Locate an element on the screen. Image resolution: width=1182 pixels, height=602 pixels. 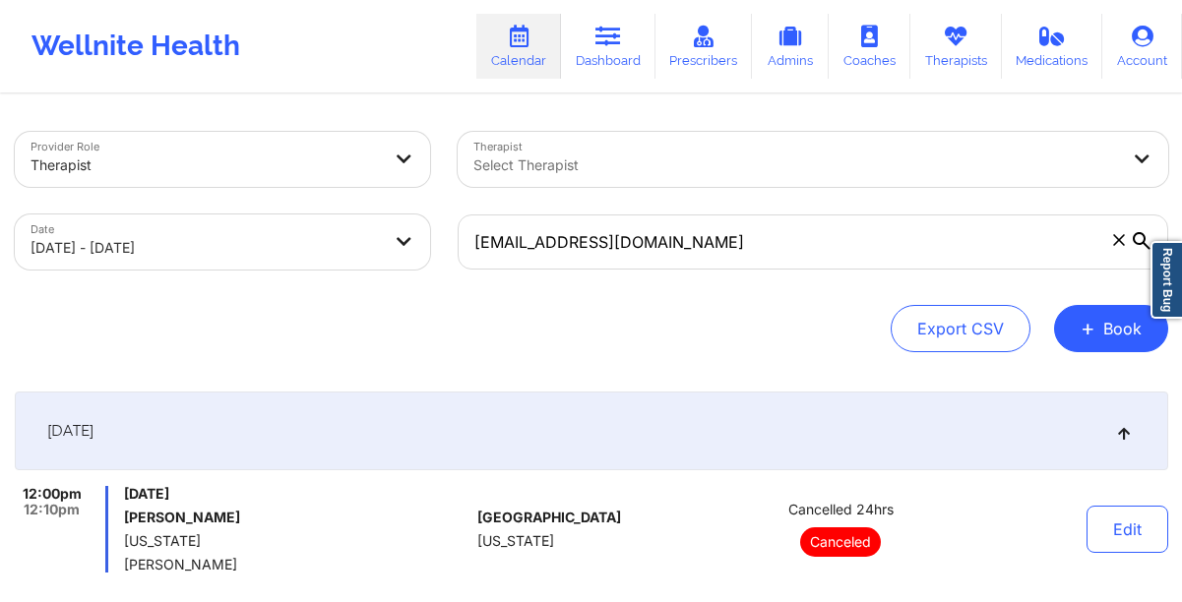
p: Canceled is located at coordinates (841, 542).